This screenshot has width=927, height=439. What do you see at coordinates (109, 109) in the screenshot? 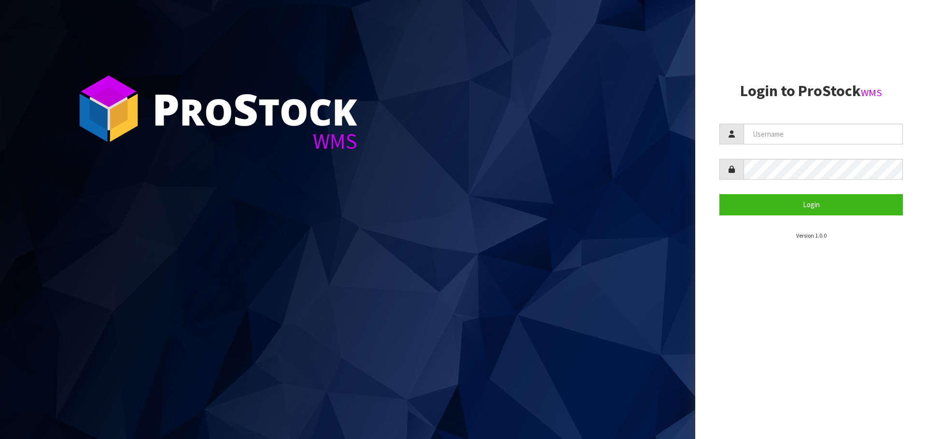
I see `img: ProStock Cube` at bounding box center [109, 109].